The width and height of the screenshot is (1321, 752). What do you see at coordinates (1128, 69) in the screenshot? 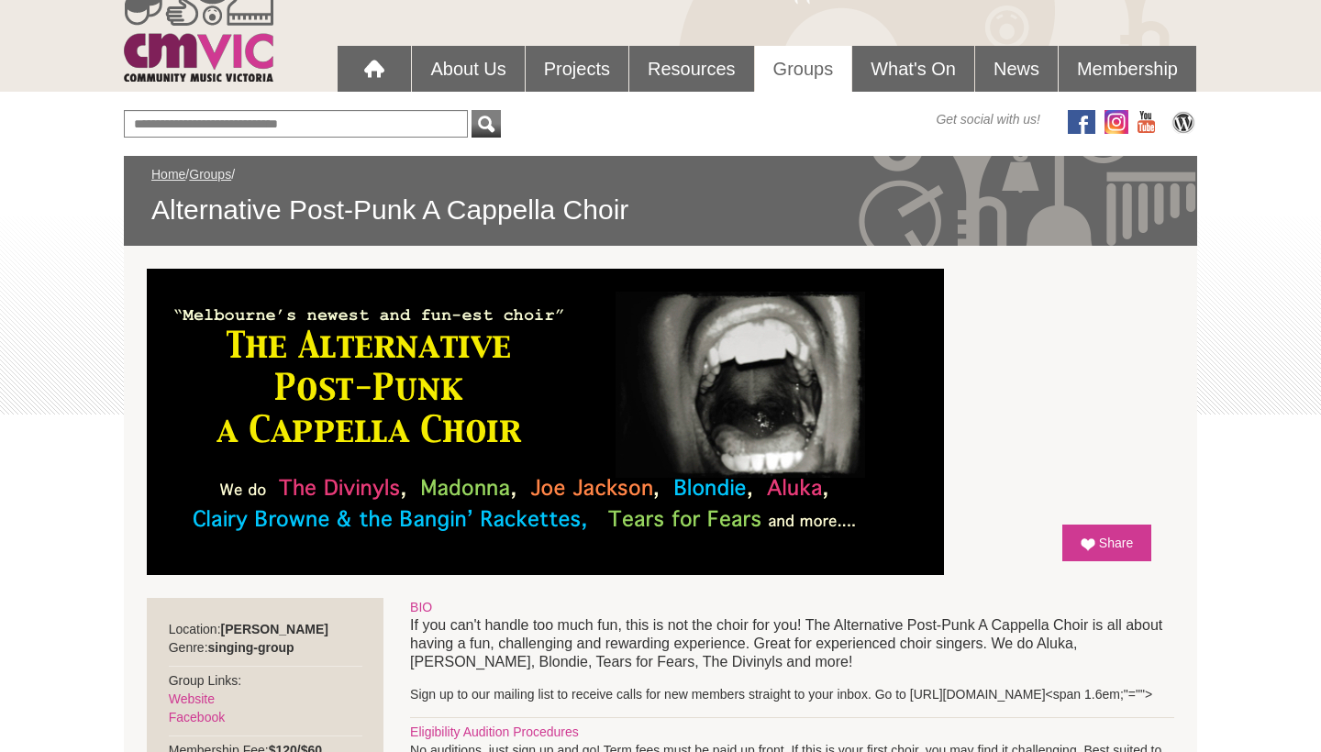
I see `a: Membership` at bounding box center [1128, 69].